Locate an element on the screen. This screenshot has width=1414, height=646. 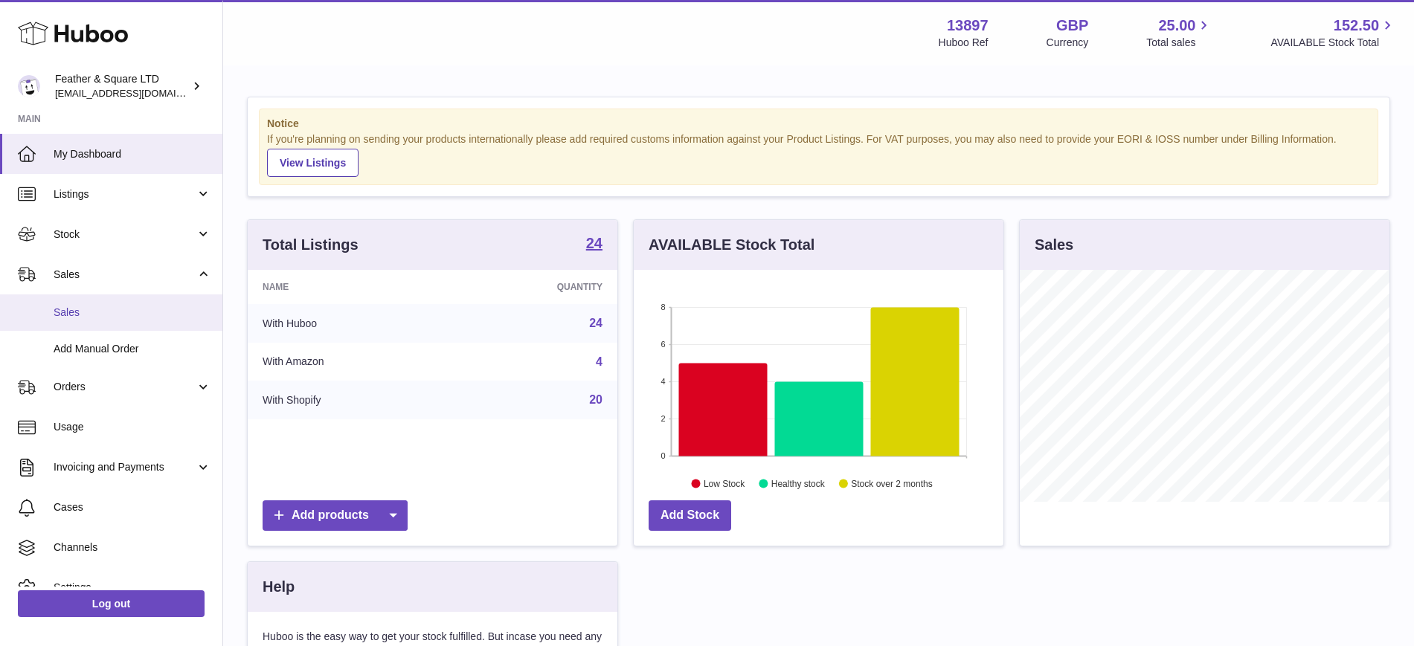
td: With Shopify is located at coordinates (349, 400).